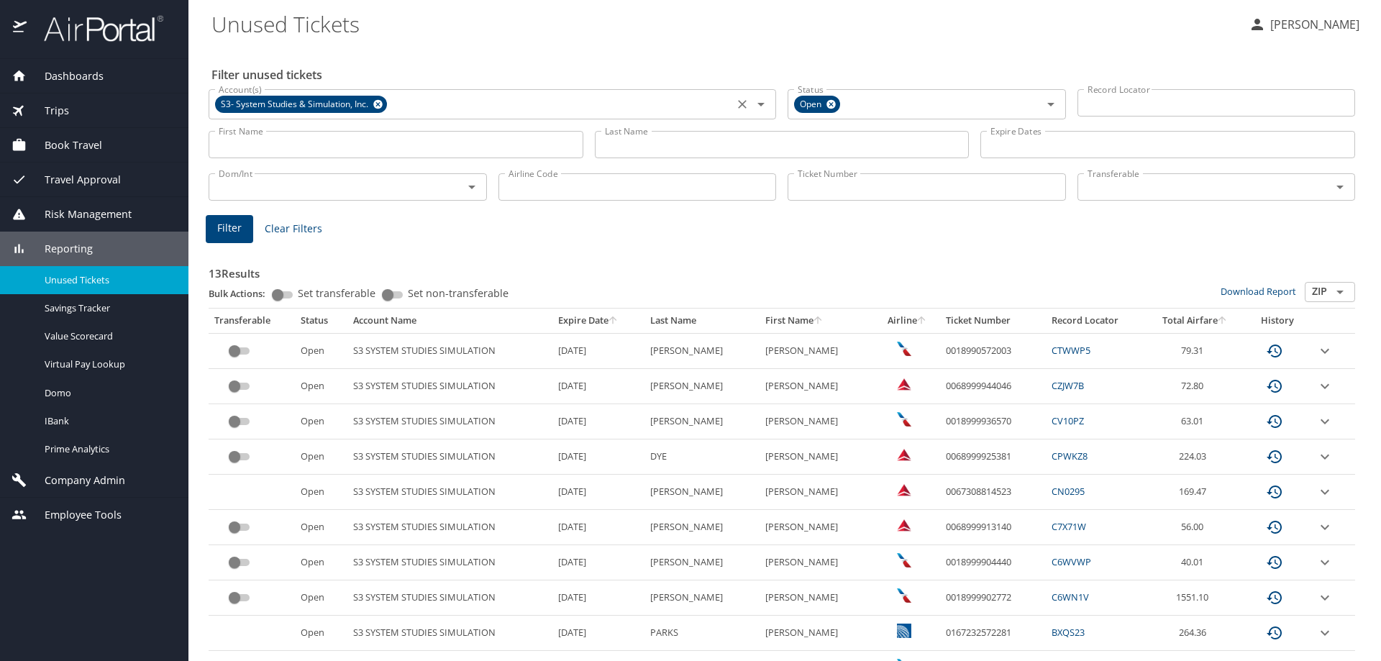 This screenshot has width=1381, height=661. I want to click on span: Company Admin, so click(76, 480).